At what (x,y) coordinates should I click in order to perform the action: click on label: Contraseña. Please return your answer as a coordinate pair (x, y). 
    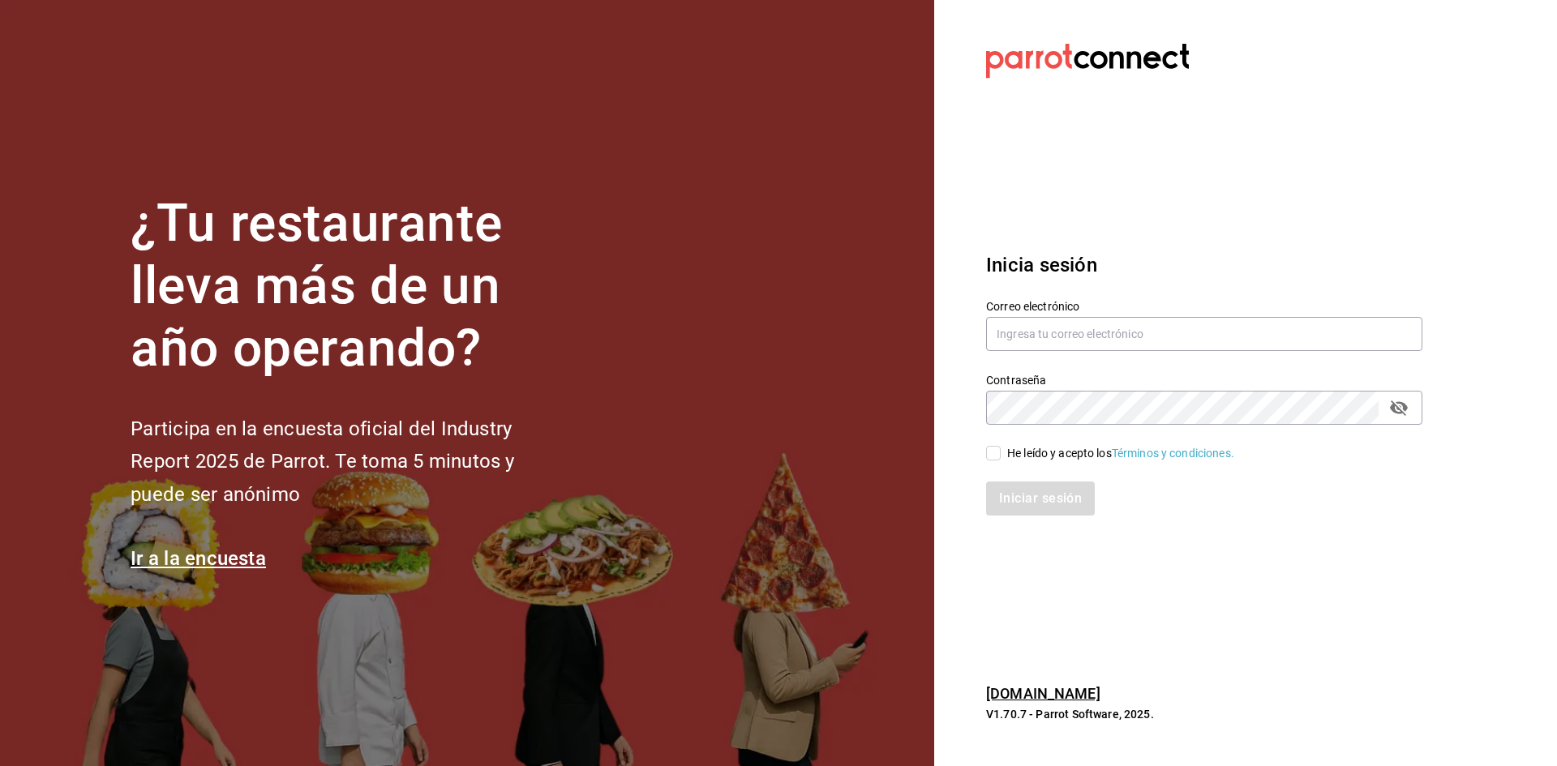
    Looking at the image, I should click on (1204, 380).